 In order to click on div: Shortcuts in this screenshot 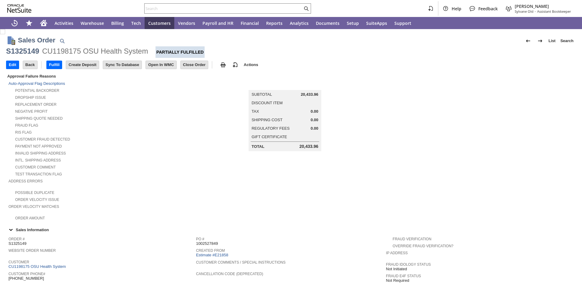, I will do `click(29, 23)`.